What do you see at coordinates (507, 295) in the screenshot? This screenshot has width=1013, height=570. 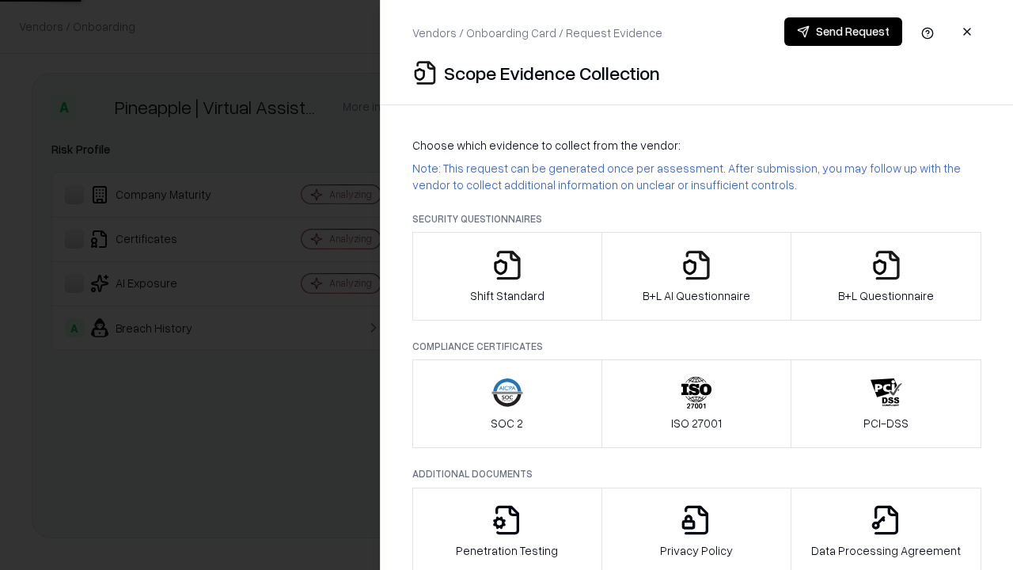 I see `p: Shift Standard` at bounding box center [507, 295].